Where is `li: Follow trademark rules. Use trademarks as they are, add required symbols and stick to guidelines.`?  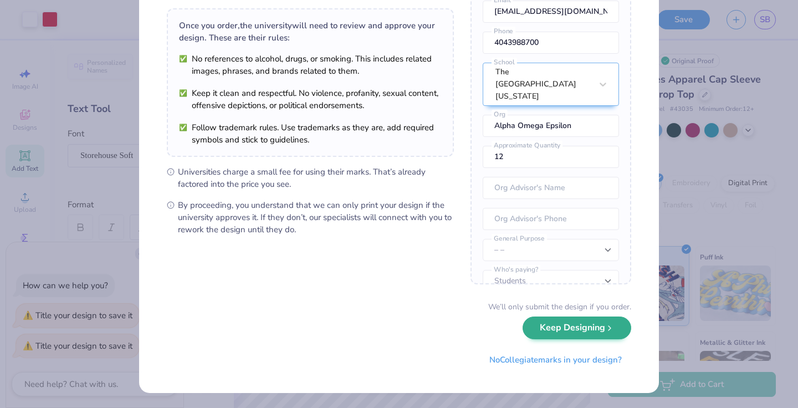 li: Follow trademark rules. Use trademarks as they are, add required symbols and stick to guidelines. is located at coordinates (310, 134).